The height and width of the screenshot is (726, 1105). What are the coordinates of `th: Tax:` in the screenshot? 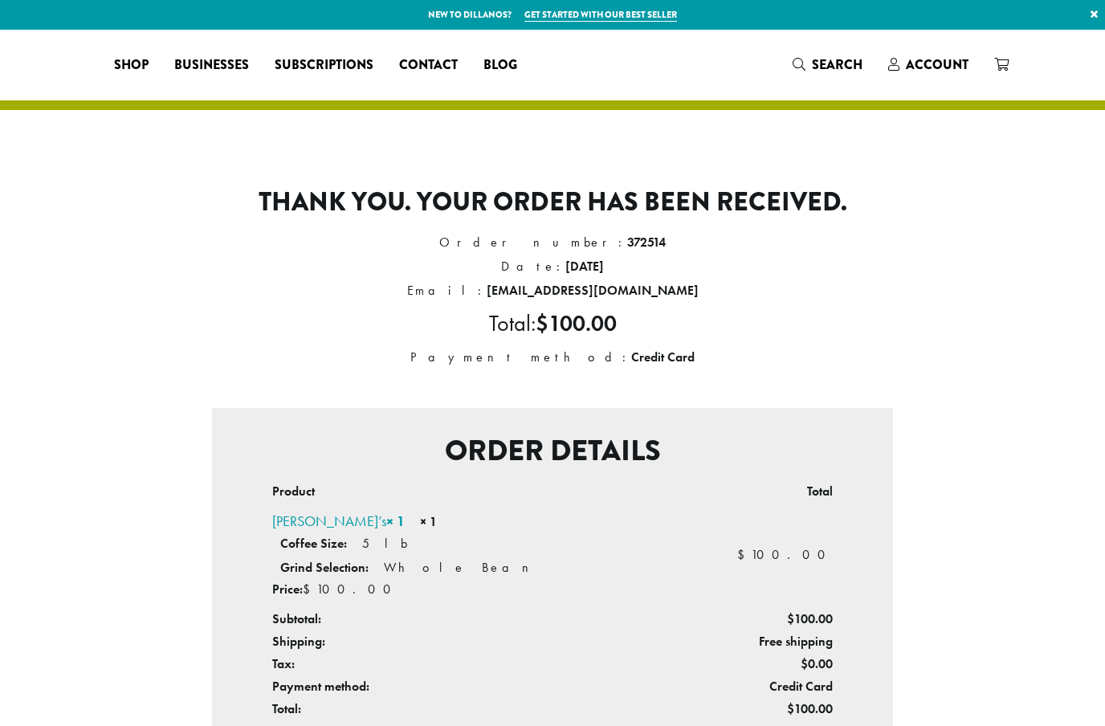 It's located at (478, 664).